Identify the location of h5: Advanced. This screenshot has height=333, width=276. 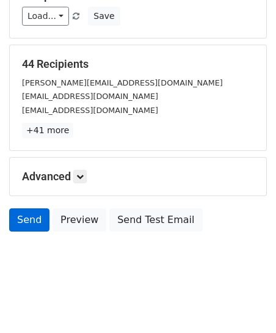
(138, 176).